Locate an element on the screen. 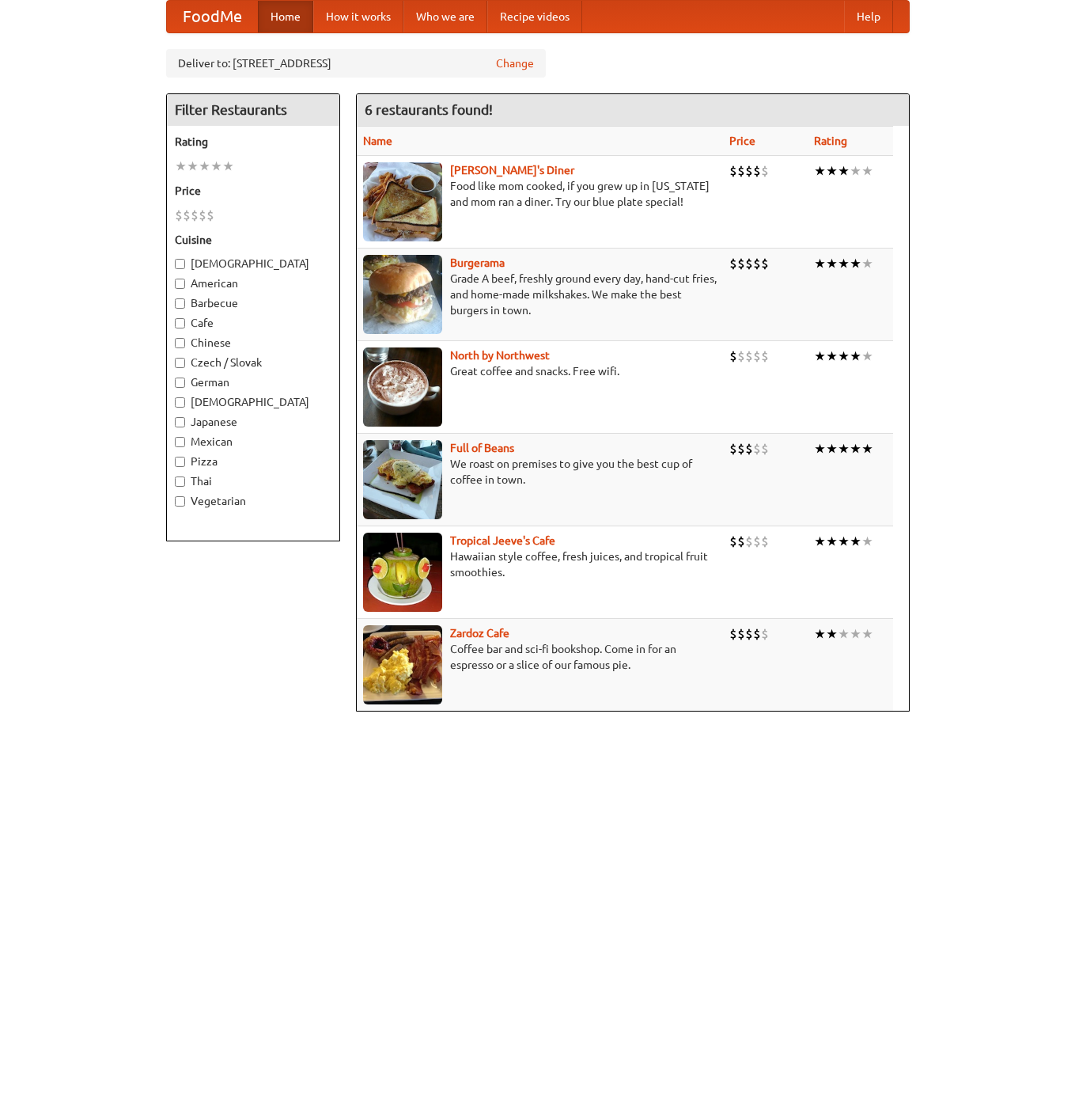  img: north.jpg is located at coordinates (403, 387).